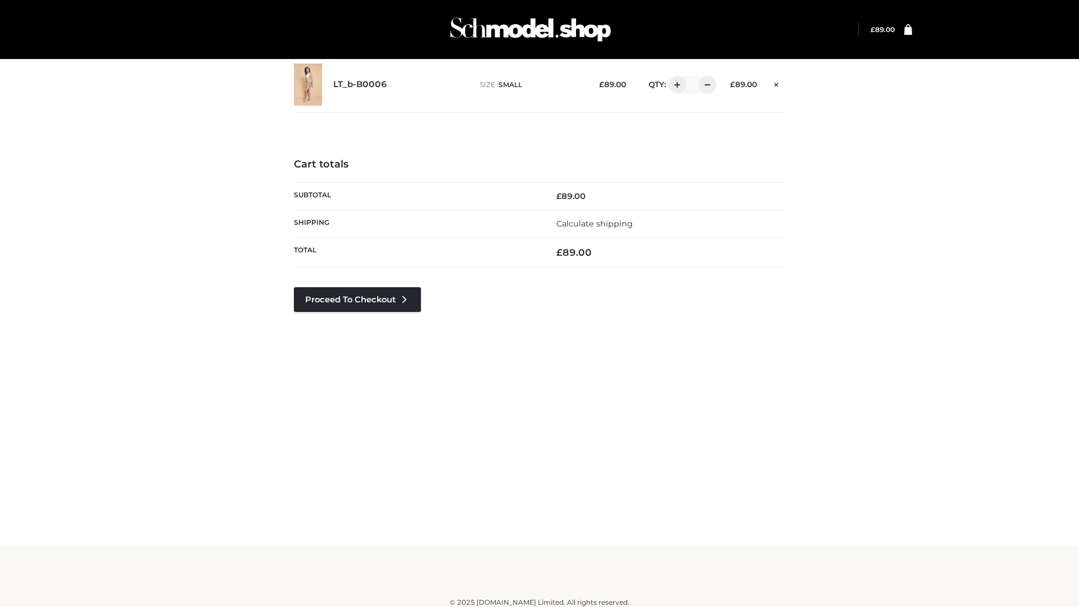  Describe the element at coordinates (510, 84) in the screenshot. I see `span: SMALL` at that location.